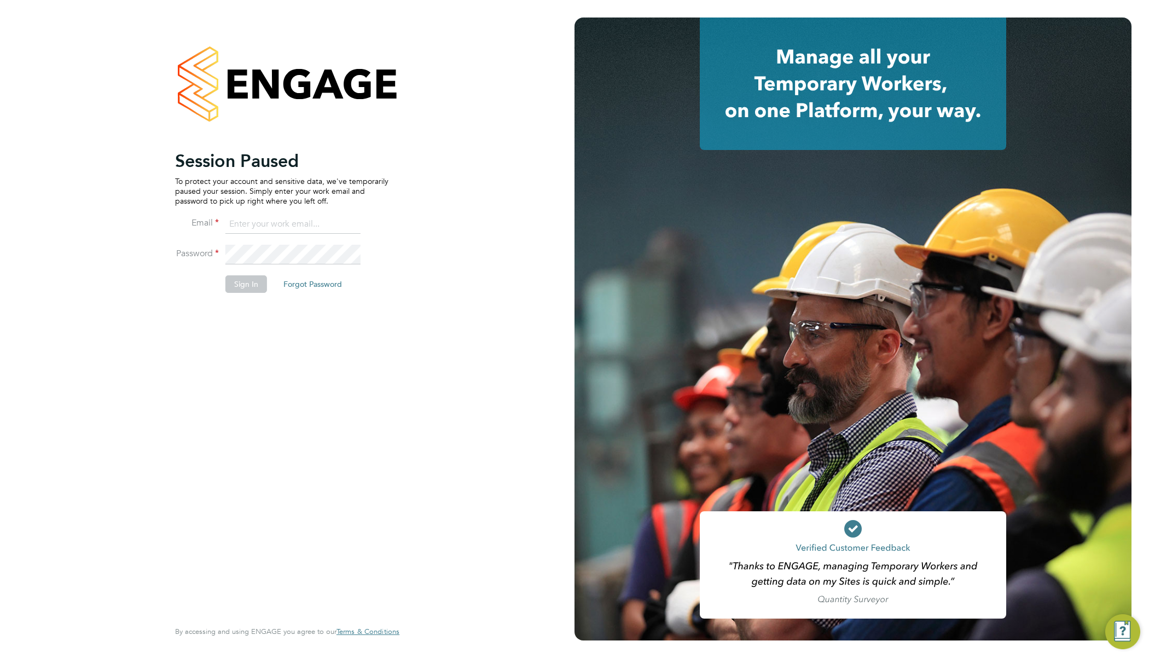 Image resolution: width=1149 pixels, height=658 pixels. I want to click on button: Sign In, so click(246, 284).